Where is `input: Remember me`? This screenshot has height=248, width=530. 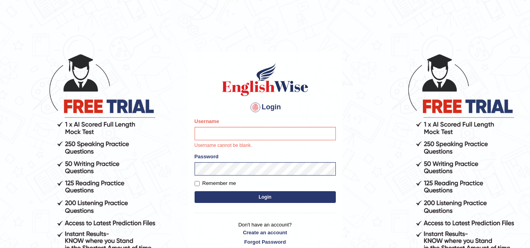 input: Remember me is located at coordinates (197, 183).